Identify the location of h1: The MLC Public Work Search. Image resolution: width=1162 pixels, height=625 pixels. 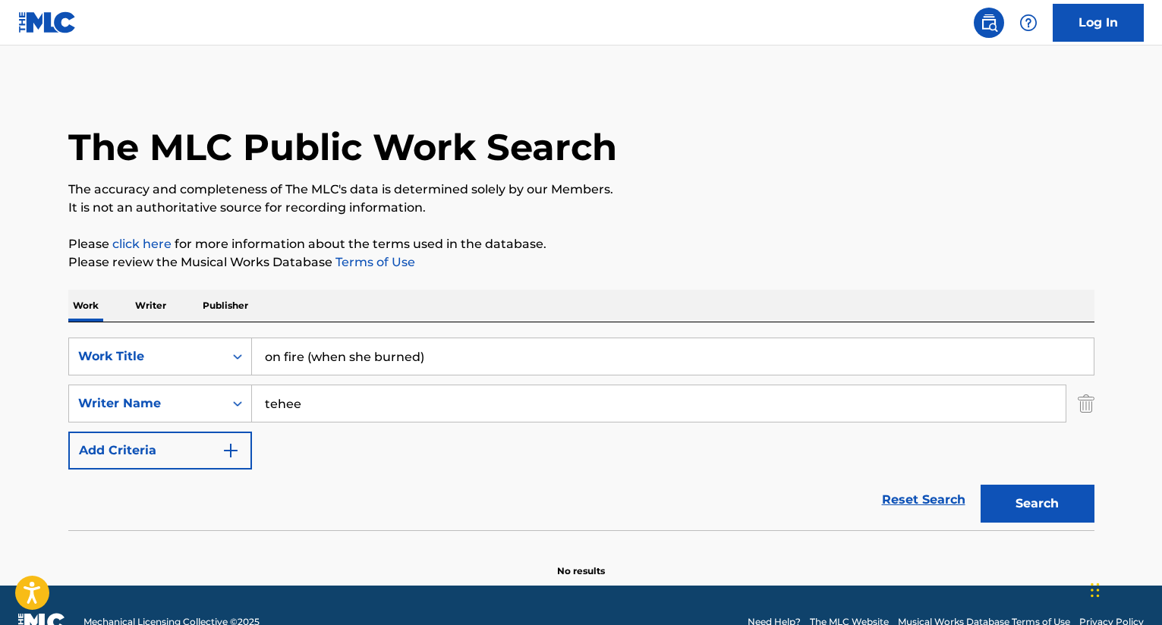
(342, 147).